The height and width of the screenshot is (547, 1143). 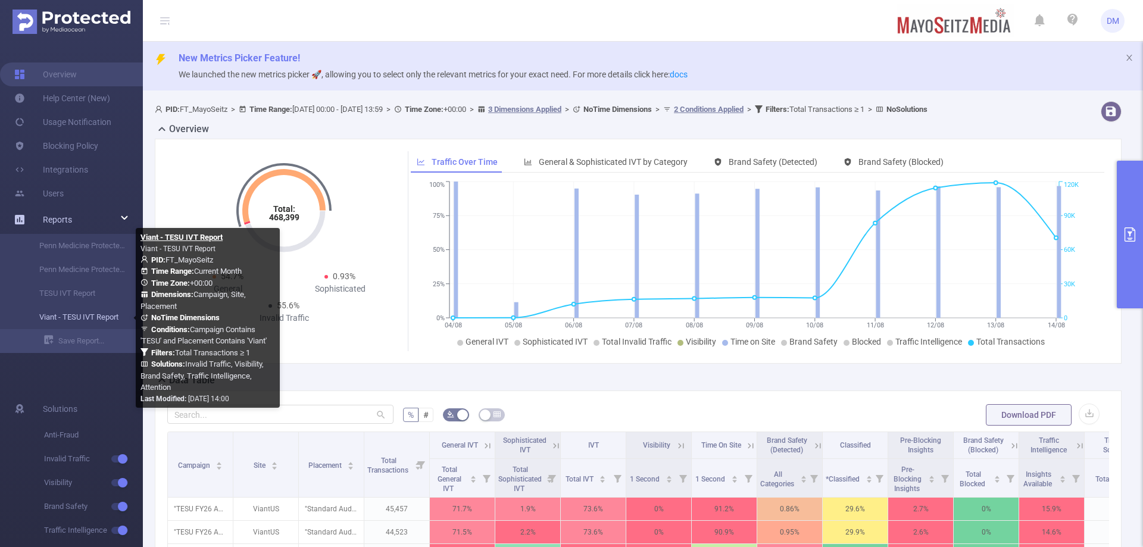 What do you see at coordinates (202, 376) in the screenshot?
I see `span: Invalid Traffic, Visibility, Brand Safety, Traffic Intelligence, Attention` at bounding box center [202, 376].